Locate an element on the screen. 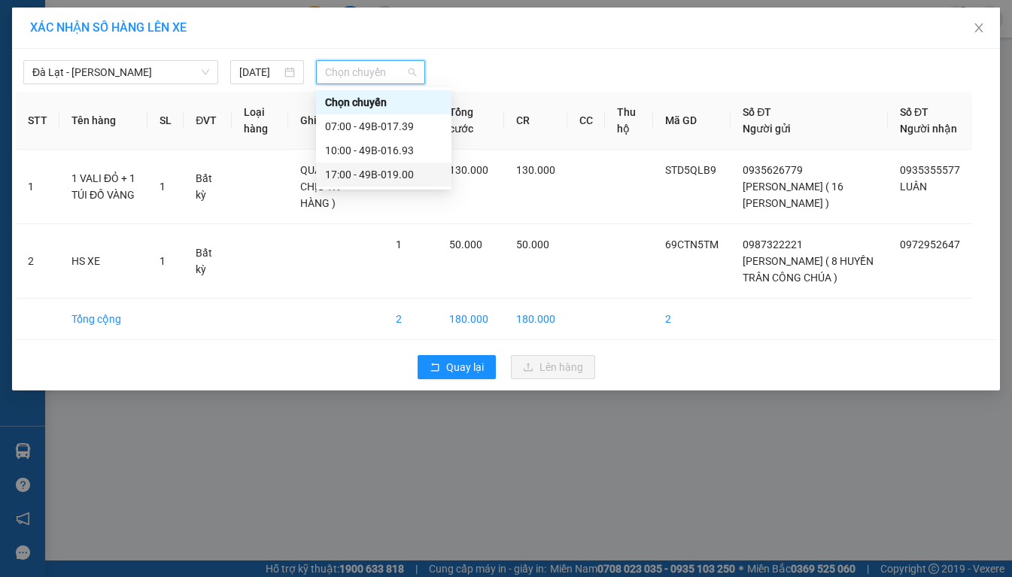  th: Tổng cước is located at coordinates (470, 120).